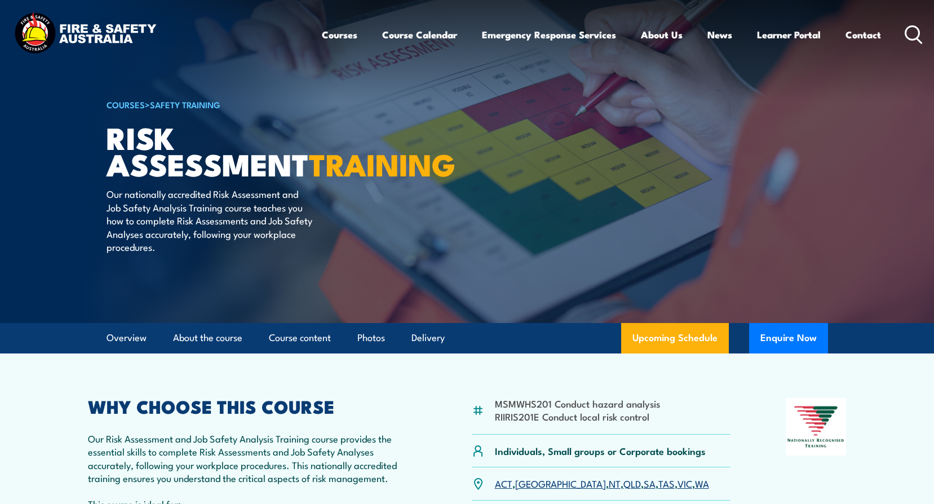  I want to click on a: Learner Portal, so click(789, 34).